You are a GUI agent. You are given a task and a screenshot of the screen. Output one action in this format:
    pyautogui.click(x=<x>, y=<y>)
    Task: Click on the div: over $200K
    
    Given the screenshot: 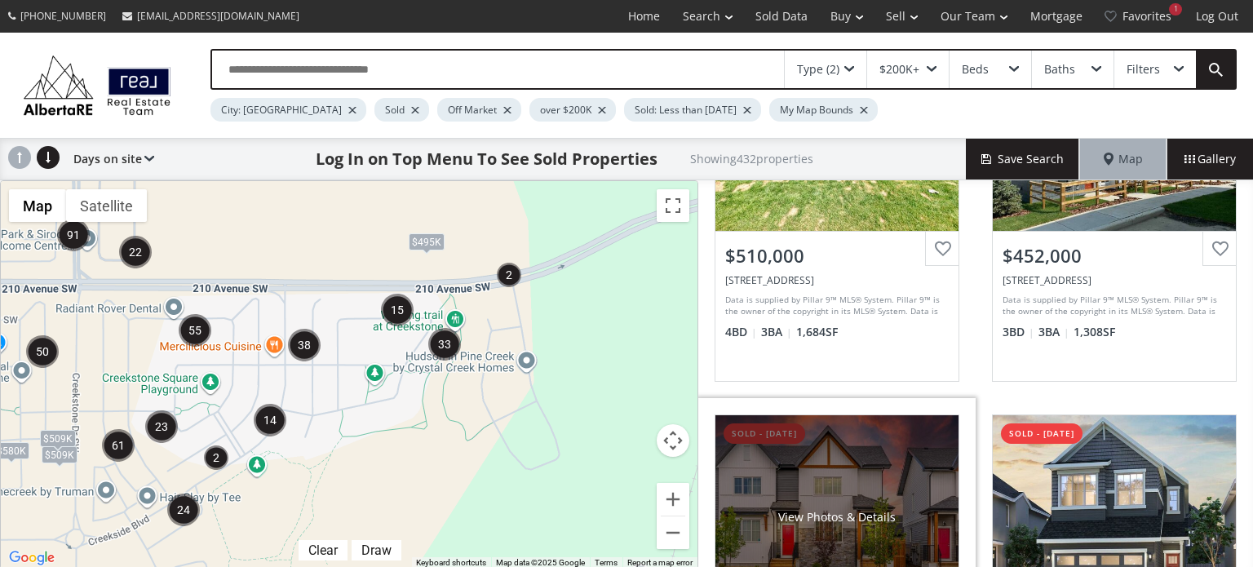 What is the action you would take?
    pyautogui.click(x=573, y=109)
    